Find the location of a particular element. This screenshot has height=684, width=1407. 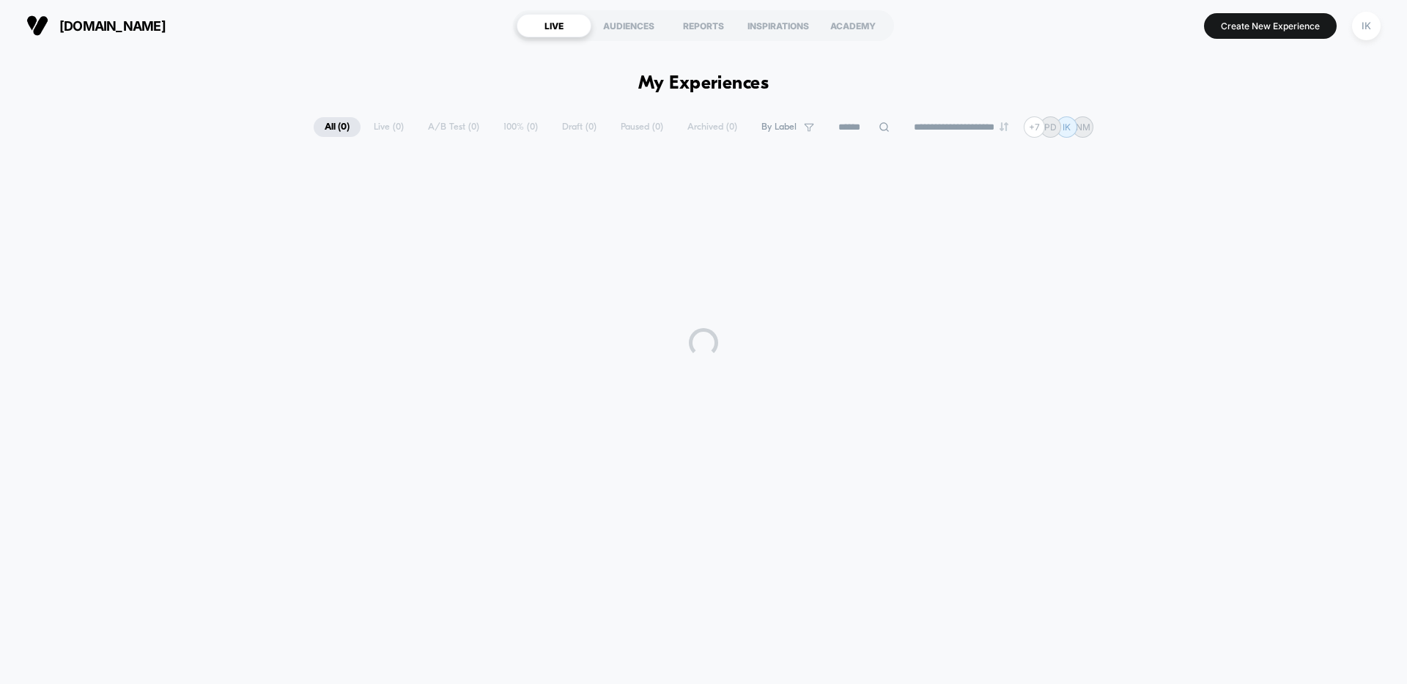

div: REPORTS is located at coordinates (703, 26).